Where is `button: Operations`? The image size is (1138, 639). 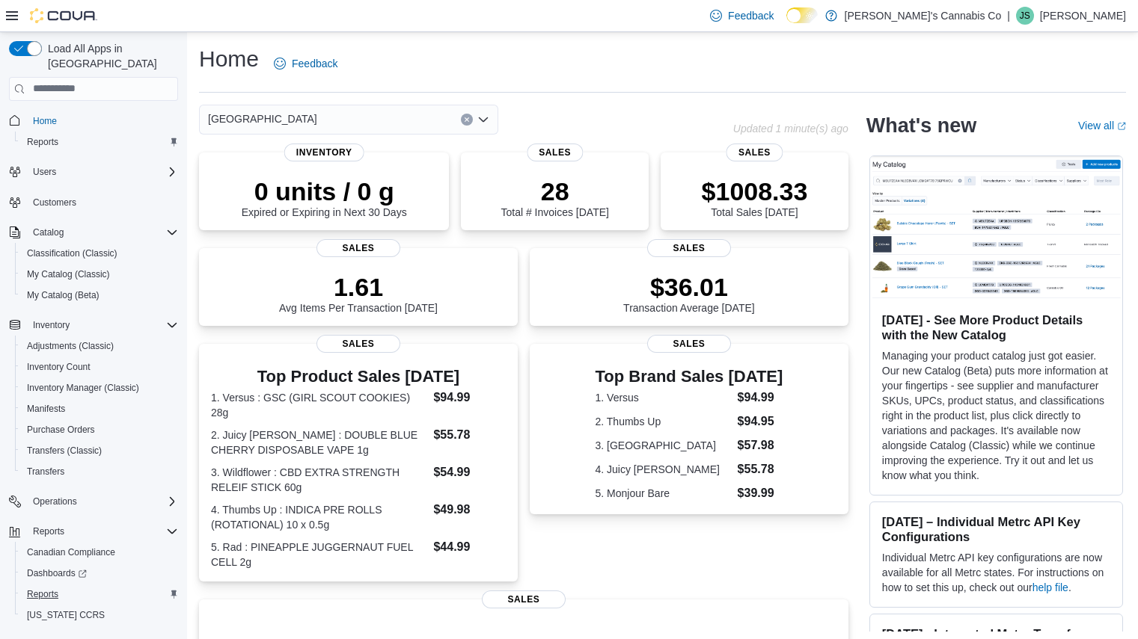
button: Operations is located at coordinates (93, 502).